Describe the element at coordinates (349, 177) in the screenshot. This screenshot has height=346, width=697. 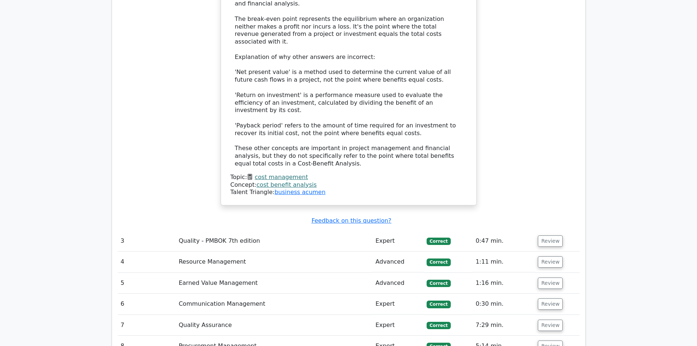
I see `div: Topic:` at that location.